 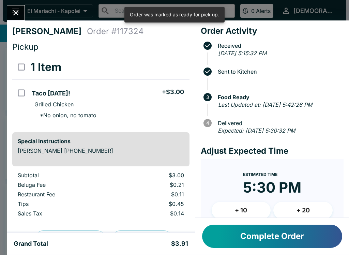 What do you see at coordinates (70, 239) in the screenshot?
I see `button: Preview Receipt` at bounding box center [70, 239].